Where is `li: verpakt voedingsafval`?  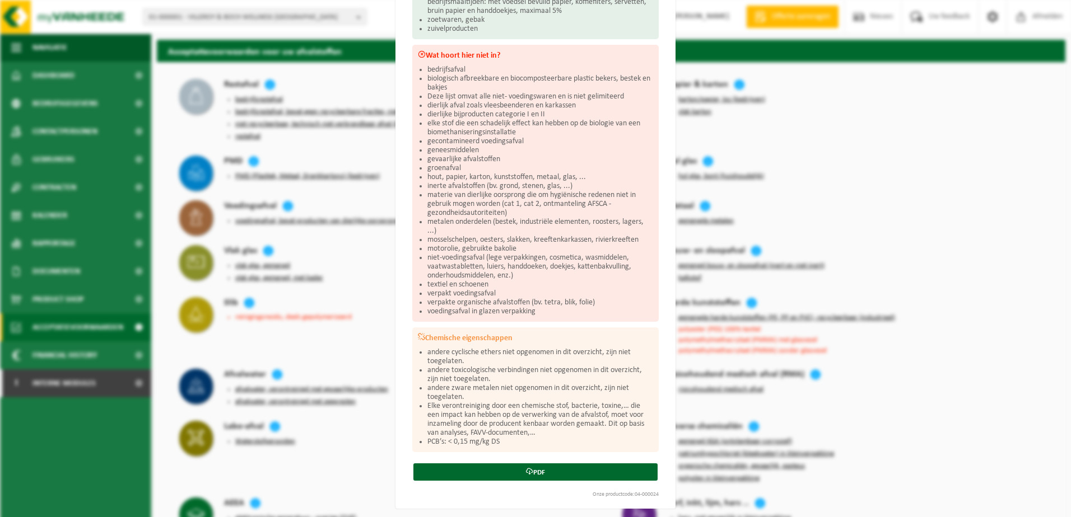 li: verpakt voedingsafval is located at coordinates (540, 294).